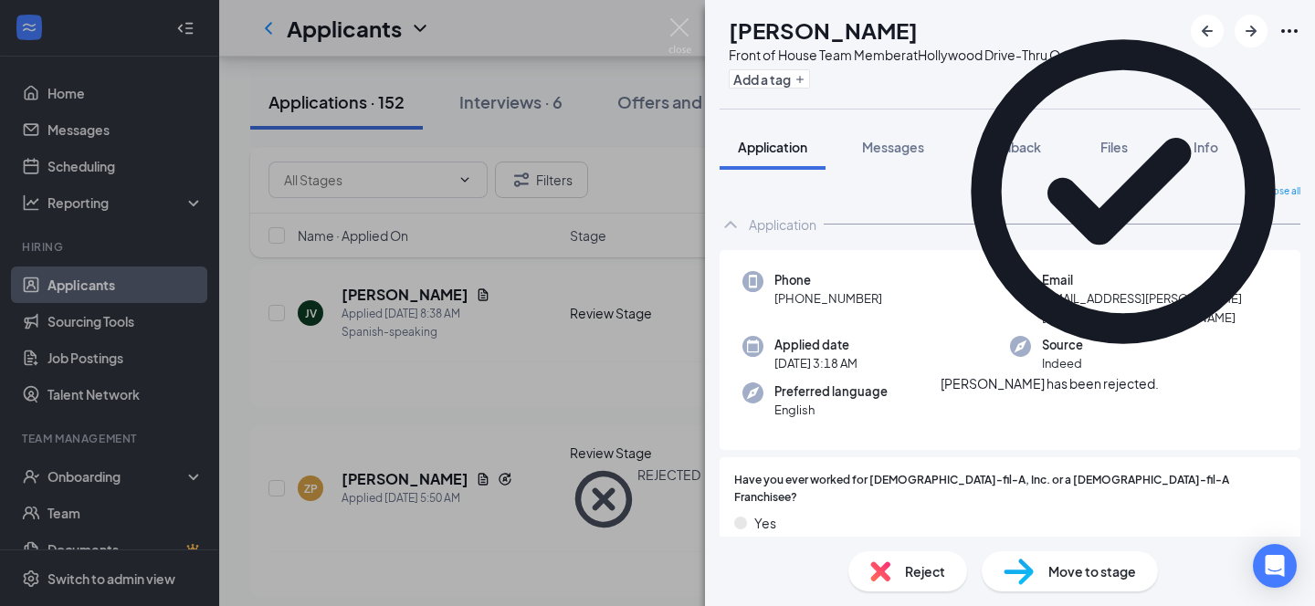 This screenshot has width=1315, height=606. I want to click on svg: CheckmarkCircle, so click(1123, 192).